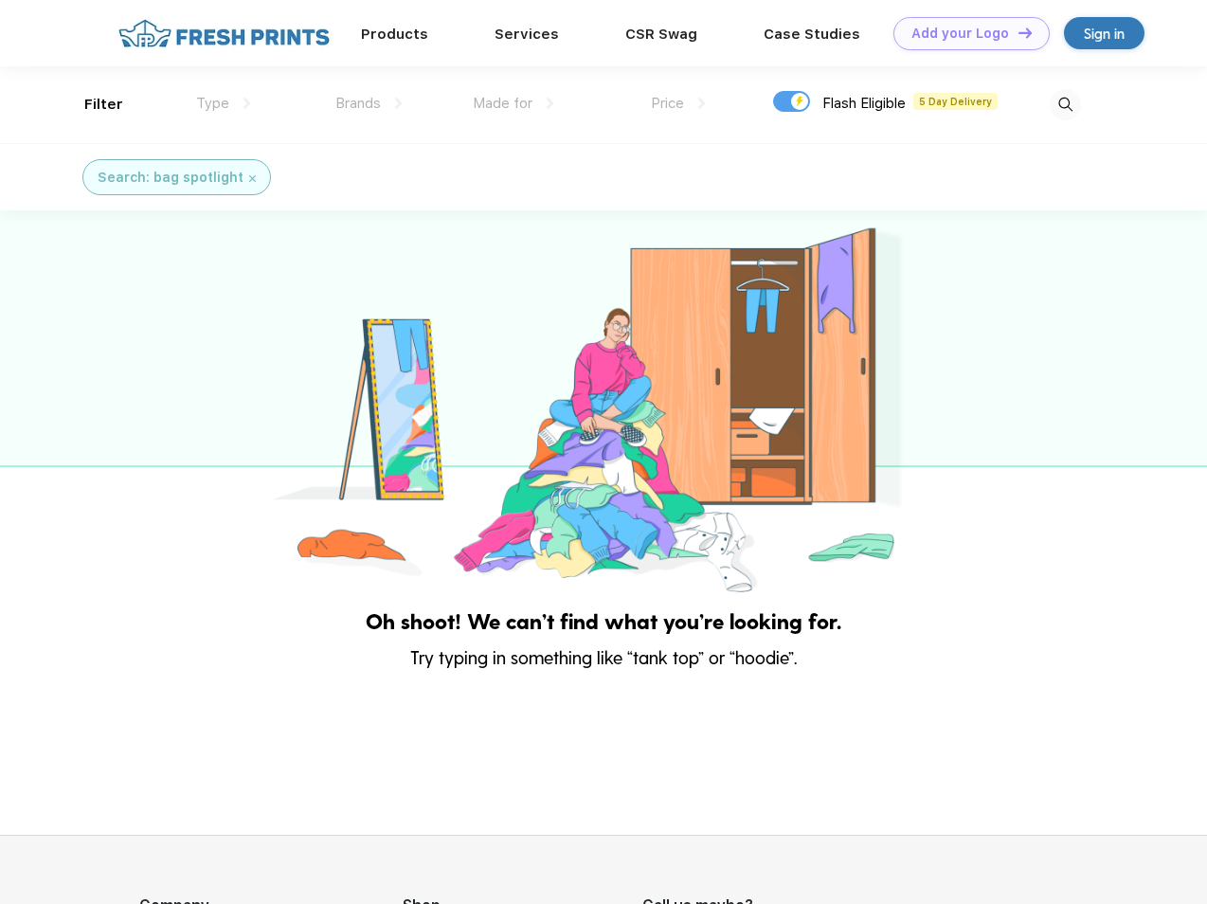 This screenshot has height=904, width=1207. Describe the element at coordinates (171, 177) in the screenshot. I see `div: Search: bag spotlight` at that location.